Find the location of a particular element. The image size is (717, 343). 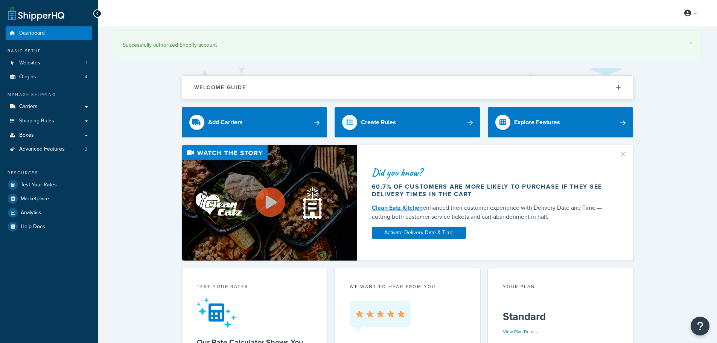

li: Websites is located at coordinates (49, 63).